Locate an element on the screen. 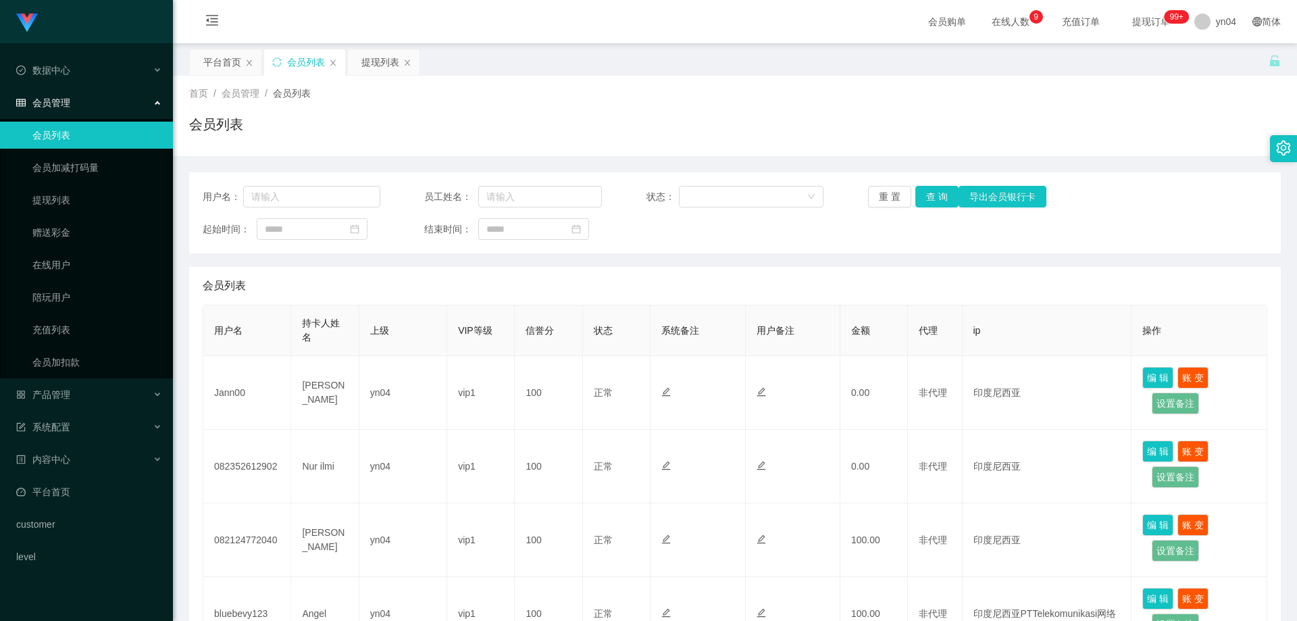 This screenshot has width=1297, height=621. span: 充值订单 is located at coordinates (1081, 22).